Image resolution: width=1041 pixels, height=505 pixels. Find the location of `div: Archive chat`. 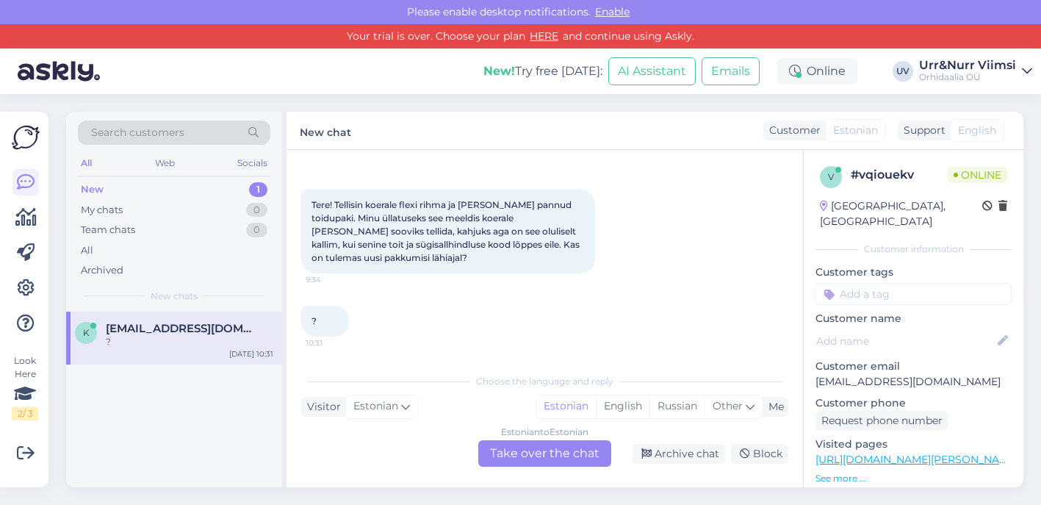

div: Archive chat is located at coordinates (679, 453).